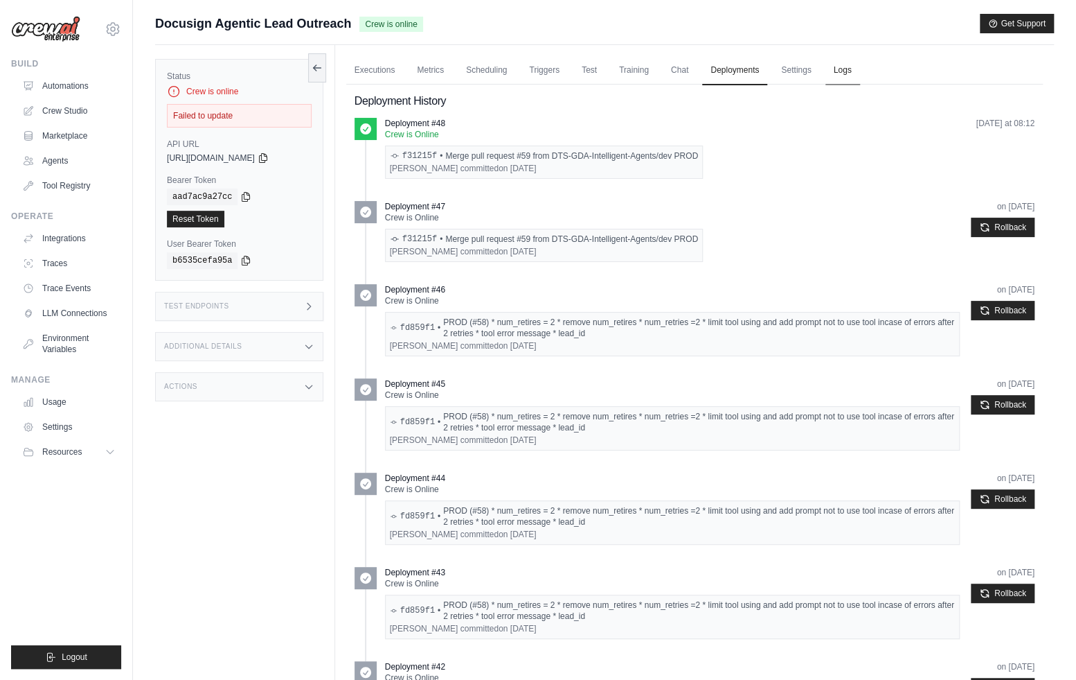 The image size is (1076, 680). I want to click on p: Deployment #43, so click(415, 572).